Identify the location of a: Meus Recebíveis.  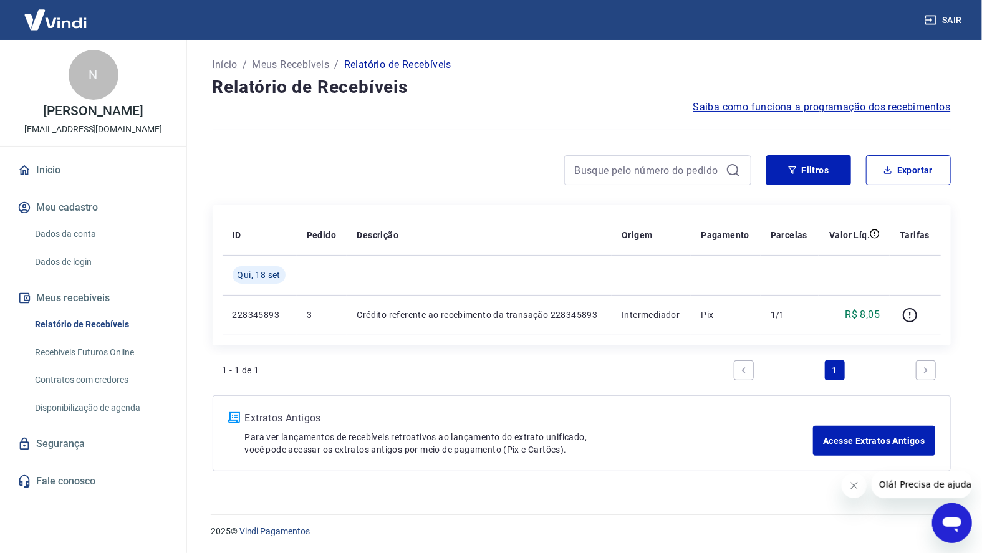
(291, 65).